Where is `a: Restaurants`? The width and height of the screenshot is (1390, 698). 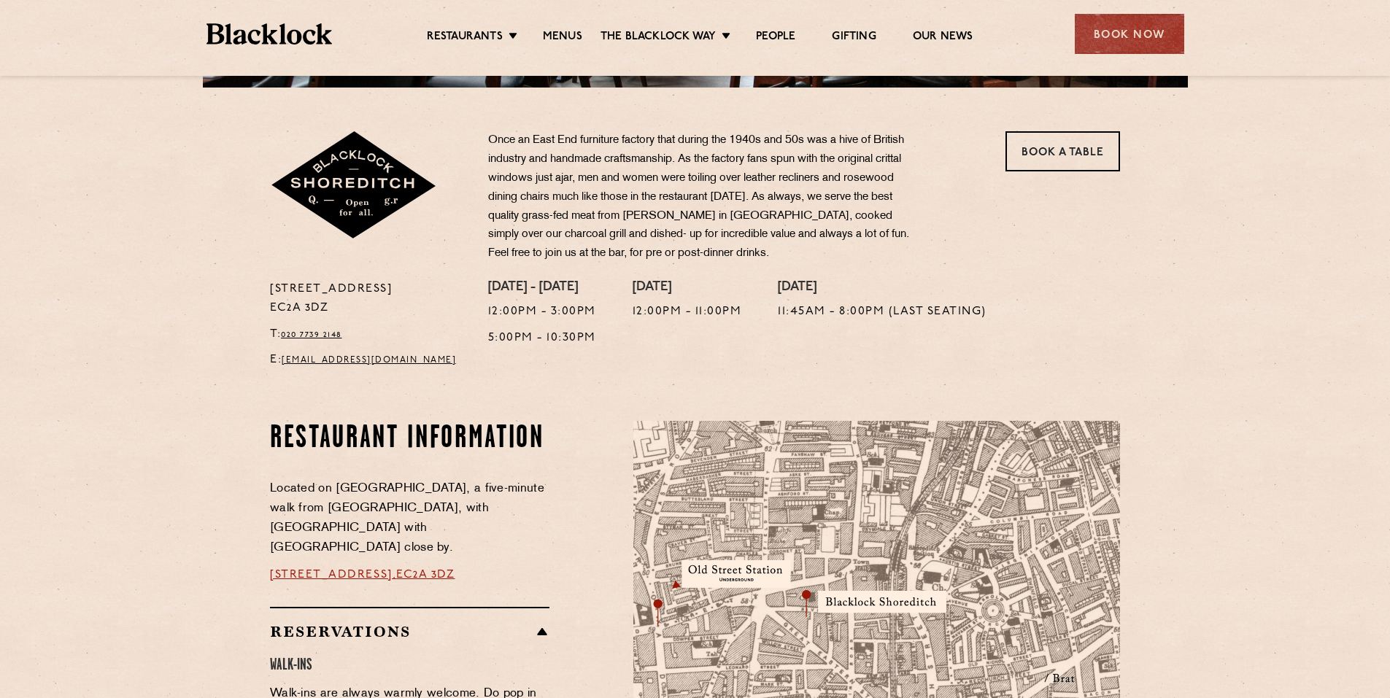 a: Restaurants is located at coordinates (465, 38).